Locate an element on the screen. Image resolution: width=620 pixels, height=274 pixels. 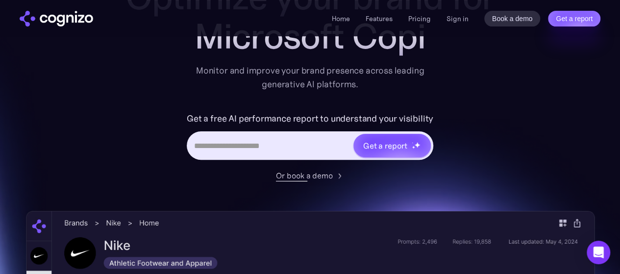
form: Hero URL Input Form is located at coordinates (310, 138).